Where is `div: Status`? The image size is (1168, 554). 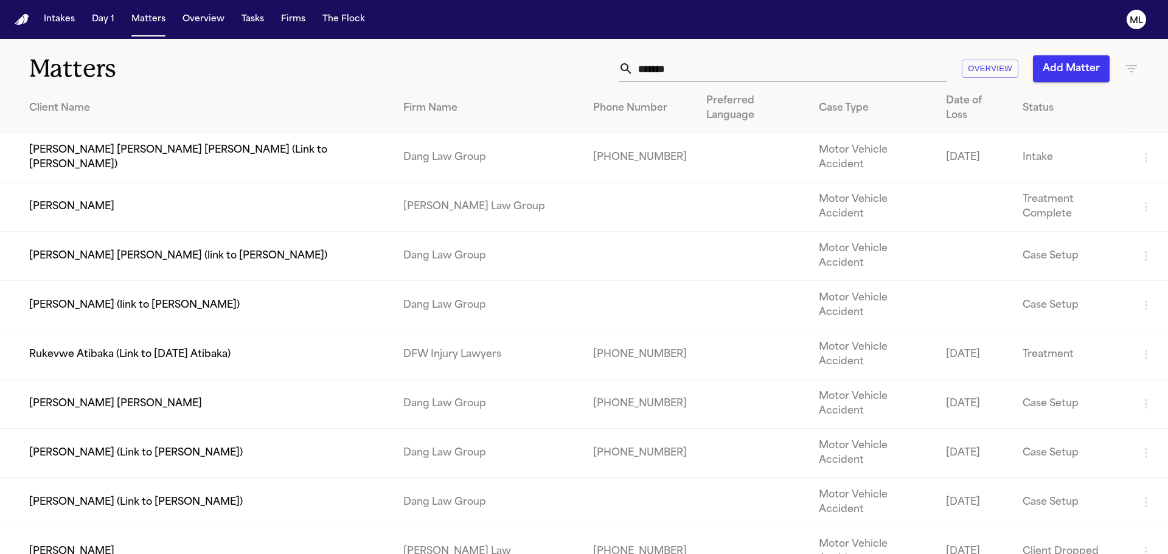 div: Status is located at coordinates (1070, 108).